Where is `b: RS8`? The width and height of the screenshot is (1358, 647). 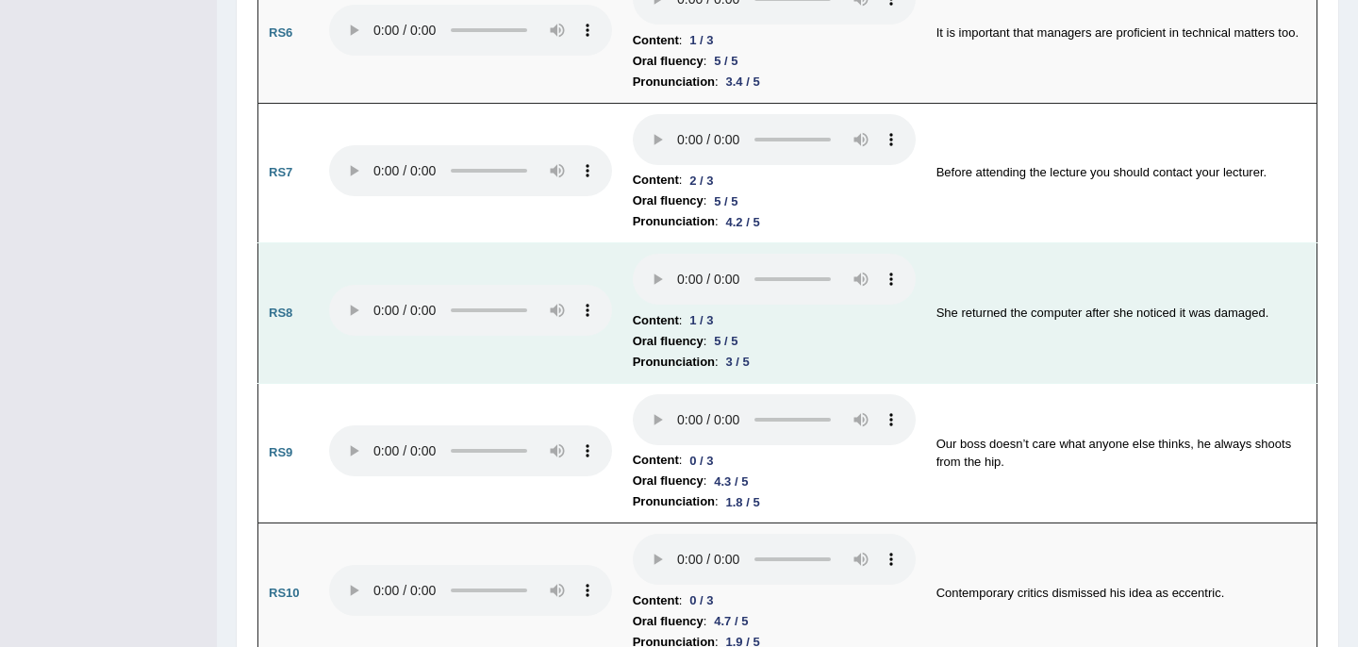 b: RS8 is located at coordinates (280, 312).